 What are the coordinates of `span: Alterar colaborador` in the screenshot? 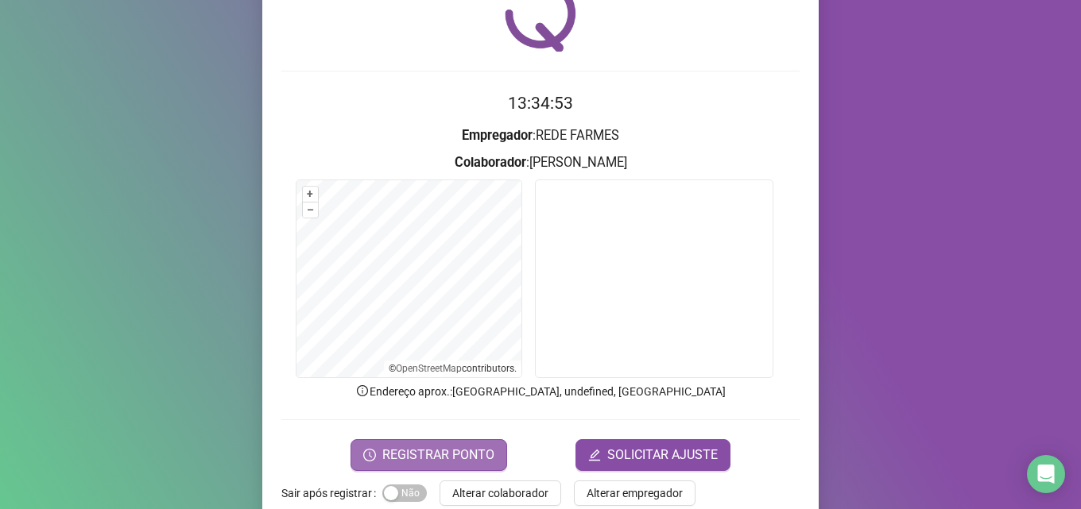 It's located at (500, 494).